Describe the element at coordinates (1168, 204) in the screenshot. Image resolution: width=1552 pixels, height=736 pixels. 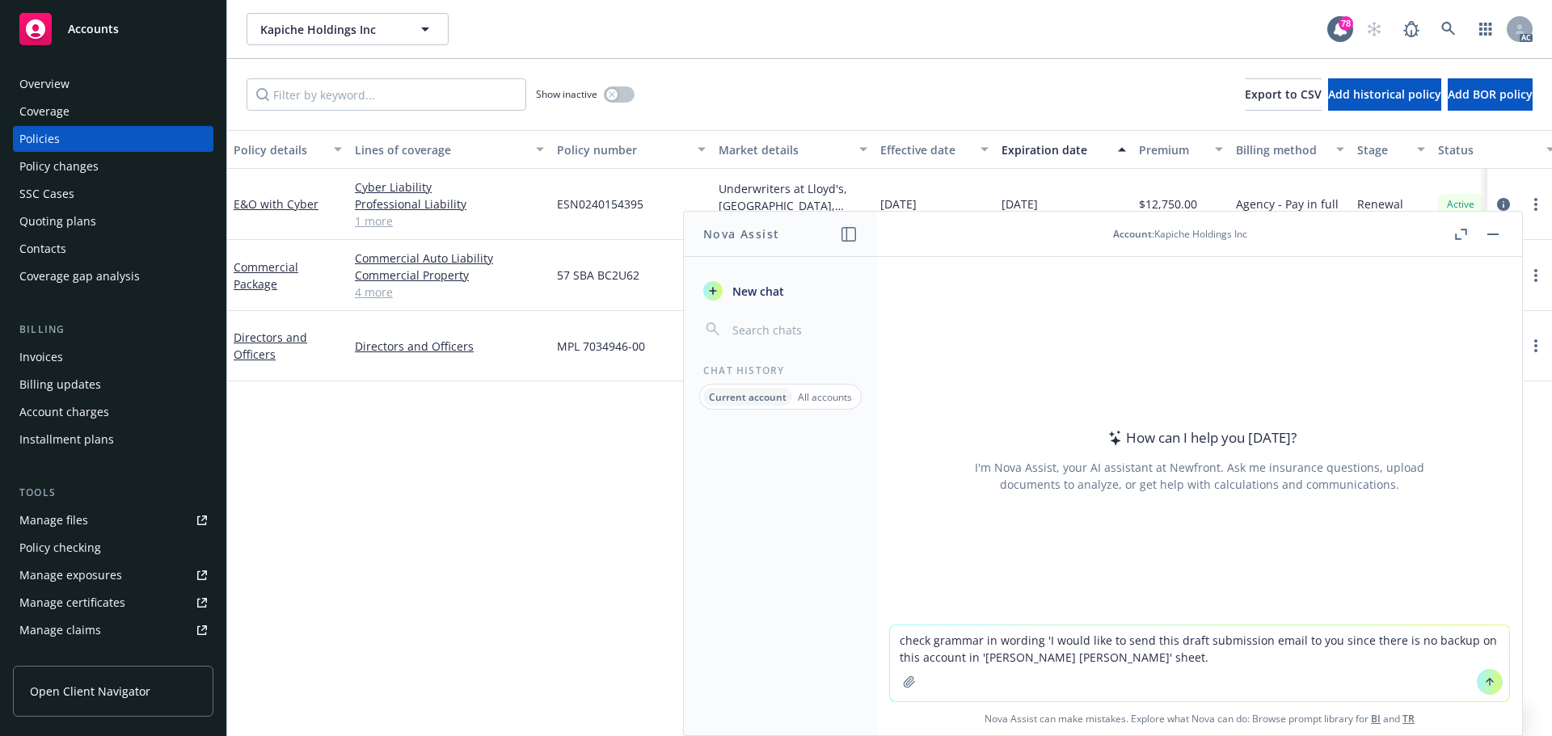
I see `span: $12,750.00` at that location.